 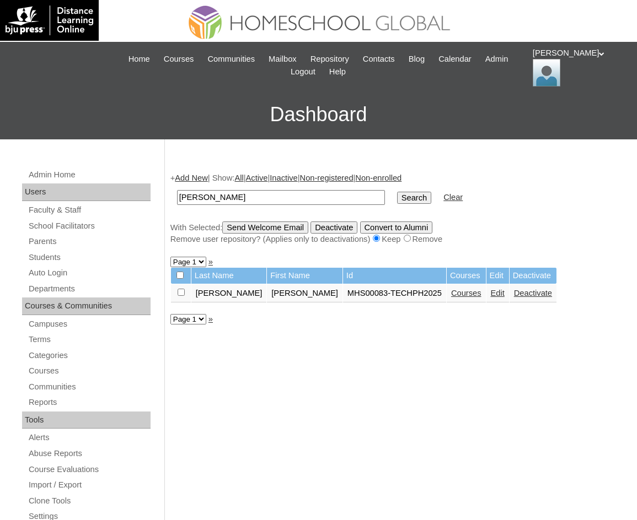 I want to click on a: All, so click(x=239, y=178).